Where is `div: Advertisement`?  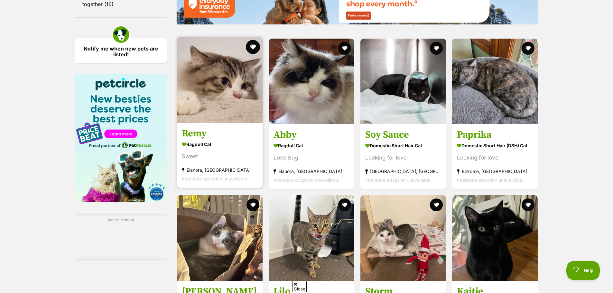
div: Advertisement is located at coordinates (121, 237).